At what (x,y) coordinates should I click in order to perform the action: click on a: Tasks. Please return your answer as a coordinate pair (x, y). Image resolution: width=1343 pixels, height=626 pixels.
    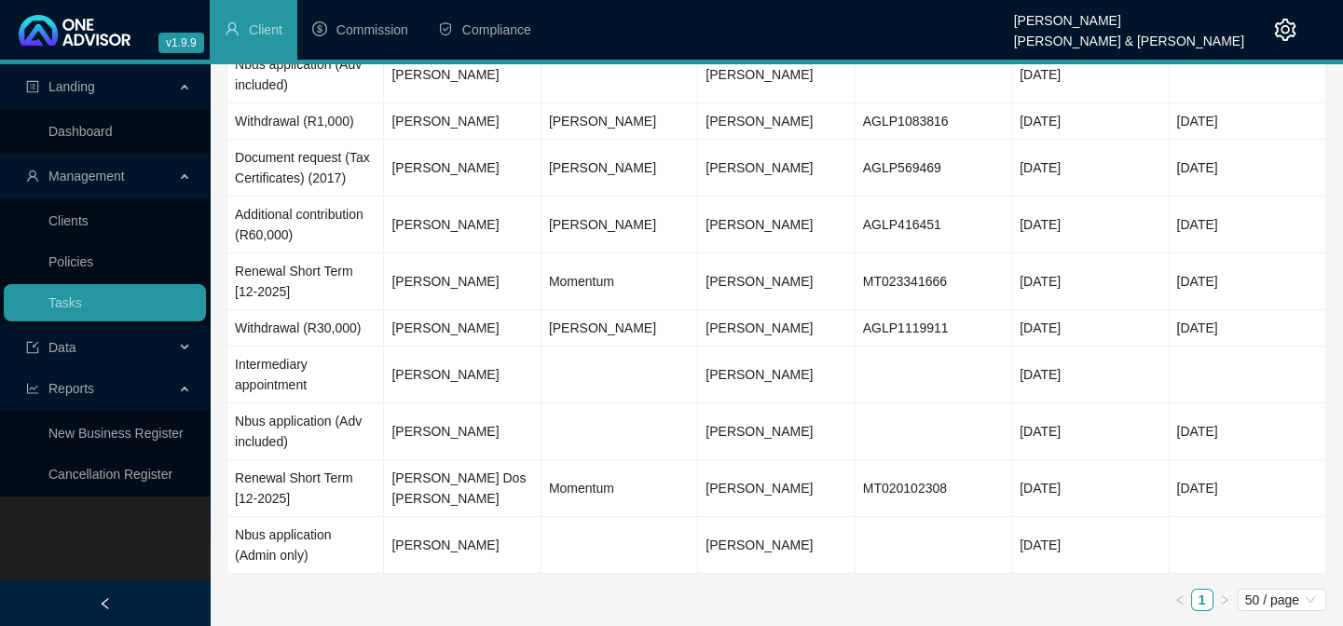
    Looking at the image, I should click on (65, 303).